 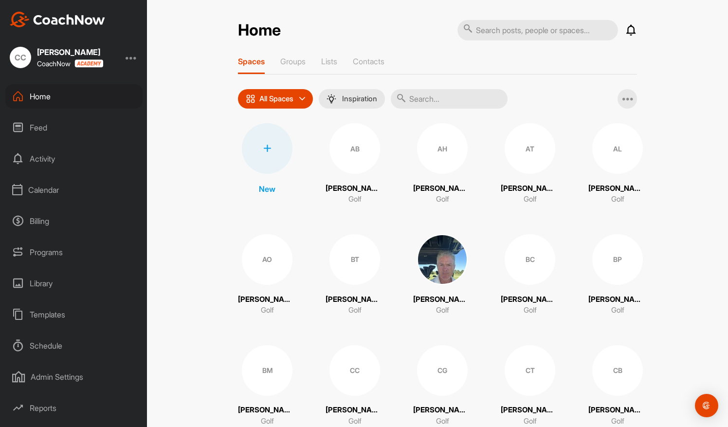 What do you see at coordinates (442, 370) in the screenshot?
I see `div: CG` at bounding box center [442, 370].